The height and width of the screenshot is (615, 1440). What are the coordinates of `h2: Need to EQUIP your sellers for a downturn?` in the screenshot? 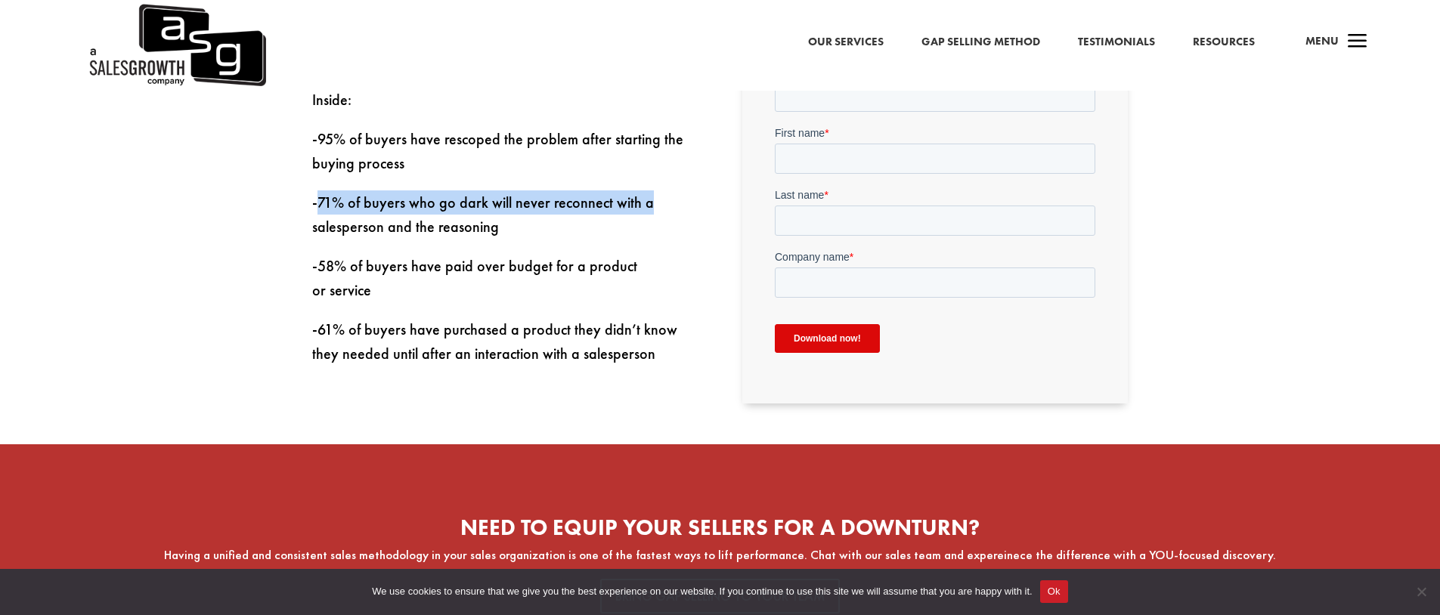 It's located at (720, 531).